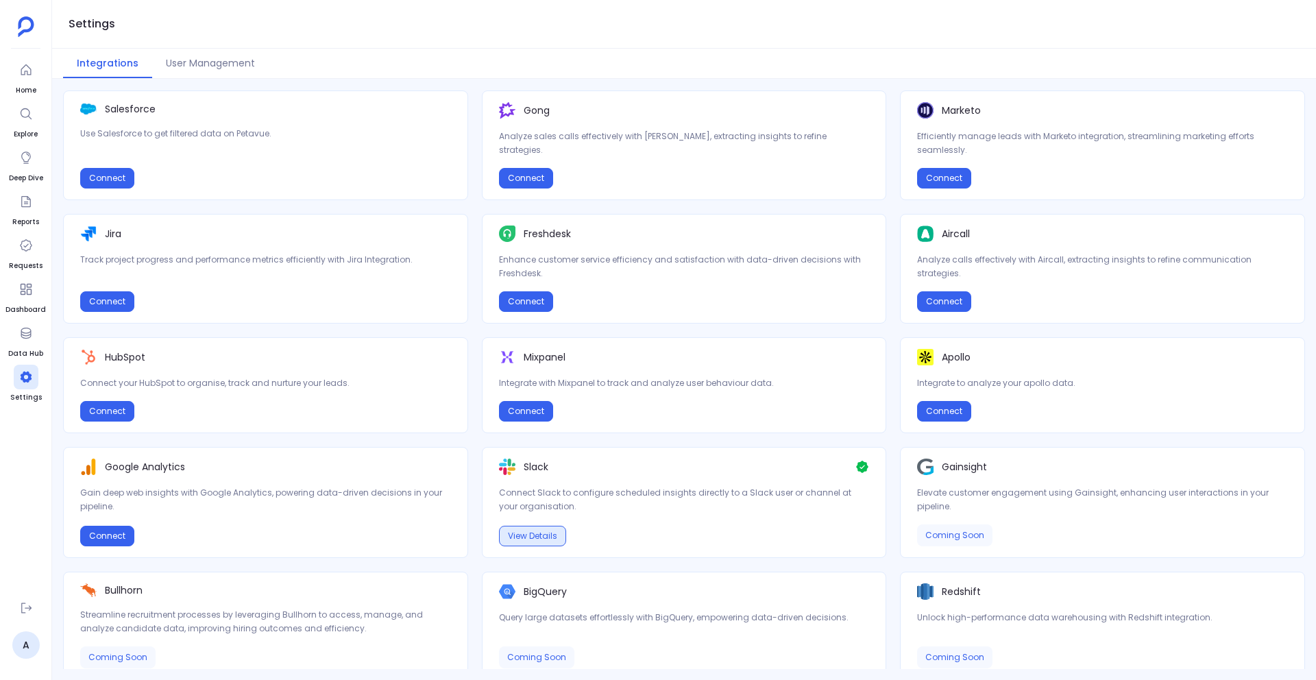 This screenshot has width=1316, height=680. What do you see at coordinates (956, 357) in the screenshot?
I see `p: Apollo` at bounding box center [956, 357].